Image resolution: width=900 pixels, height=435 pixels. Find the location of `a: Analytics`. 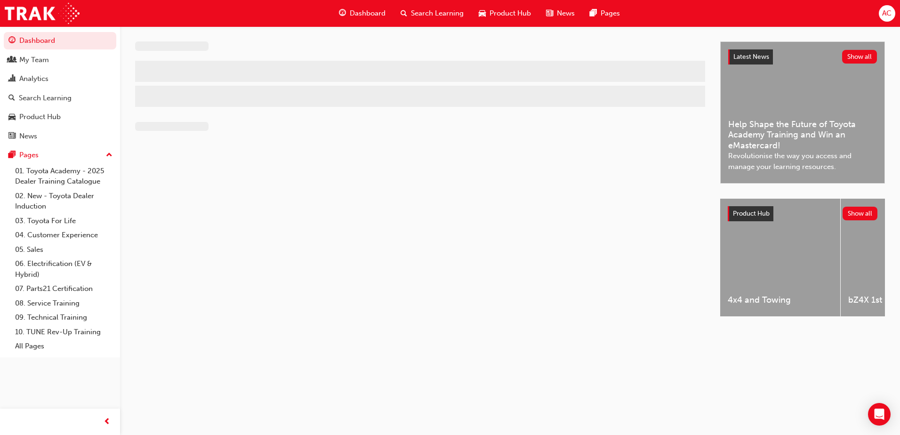

a: Analytics is located at coordinates (60, 79).